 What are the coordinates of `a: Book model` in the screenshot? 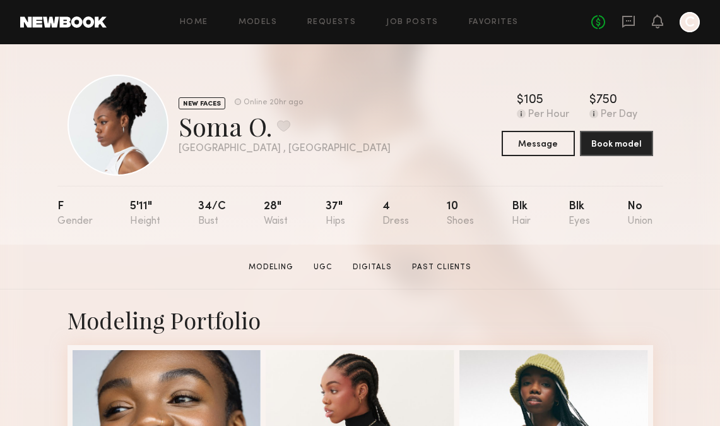 It's located at (617, 143).